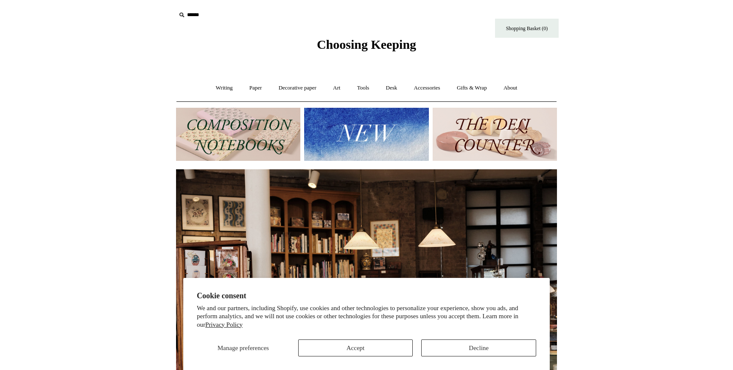  What do you see at coordinates (238, 134) in the screenshot?
I see `img: 202302 Composition ledgers.jpg__PID:69722ee6-fa44-49dd-a067-31375e5d54ec` at bounding box center [238, 134].